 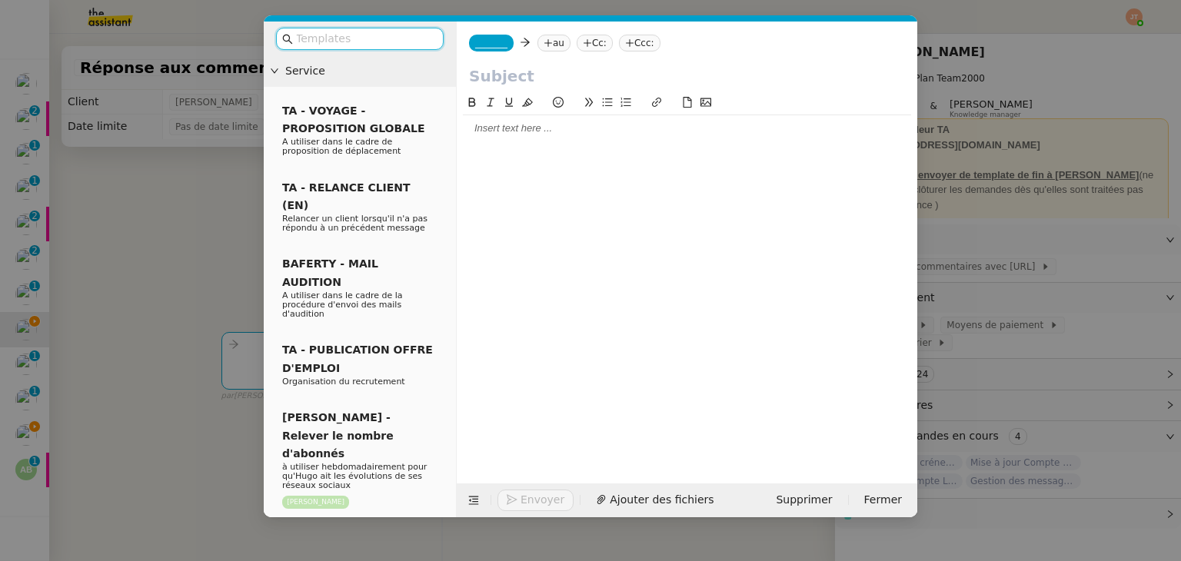 I want to click on span: Relancer un client lorsqu'il n'a pas répondu à un précédent message, so click(x=354, y=223).